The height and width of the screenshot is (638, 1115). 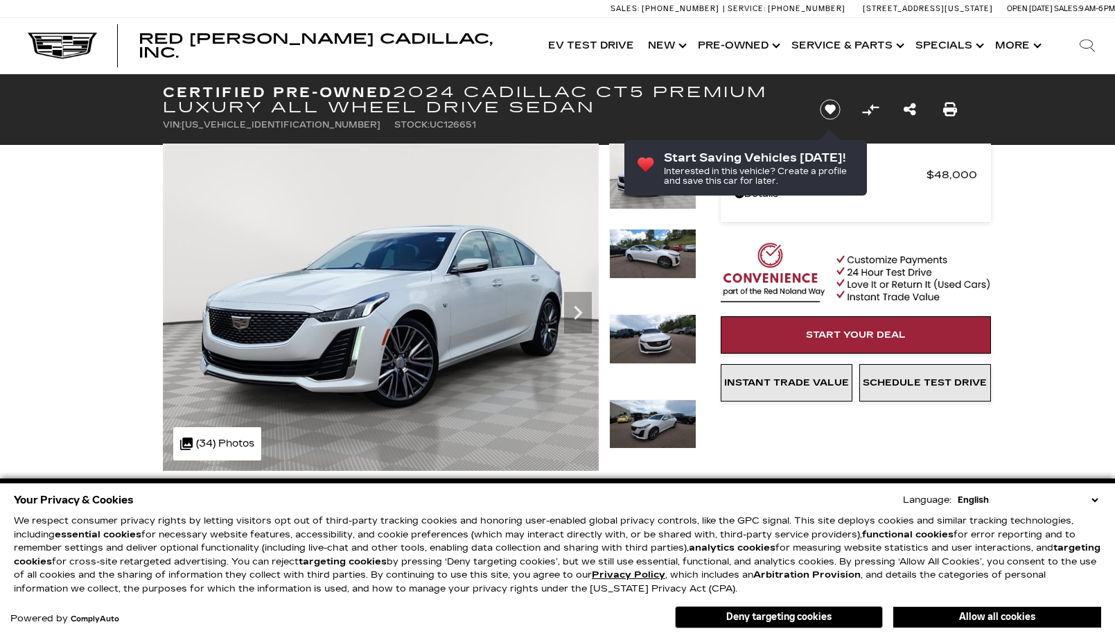 What do you see at coordinates (950, 109) in the screenshot?
I see `a: Print this Certified Pre-Owned 2024 Cadillac CT5 Premium Luxury All Wheel Drive Sedan` at bounding box center [950, 109].